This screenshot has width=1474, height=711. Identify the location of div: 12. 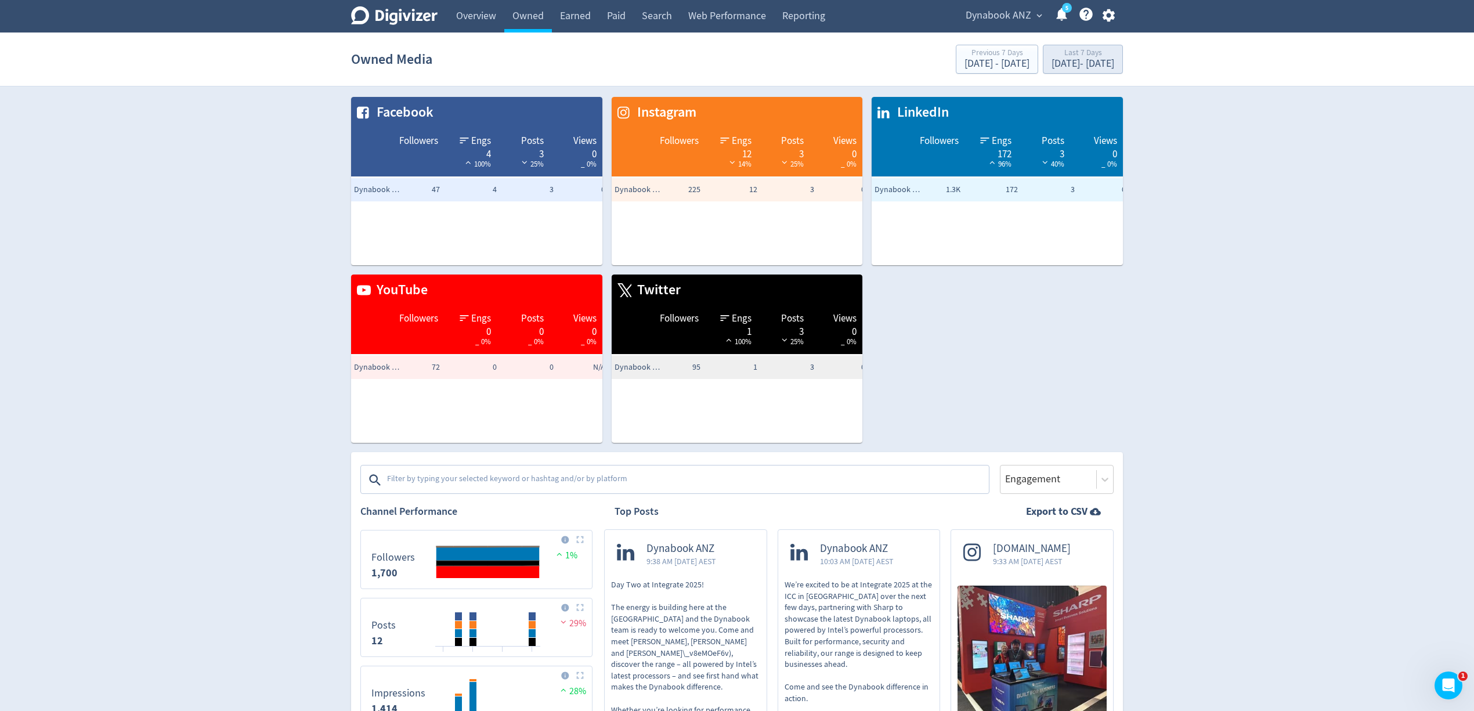
(731, 152).